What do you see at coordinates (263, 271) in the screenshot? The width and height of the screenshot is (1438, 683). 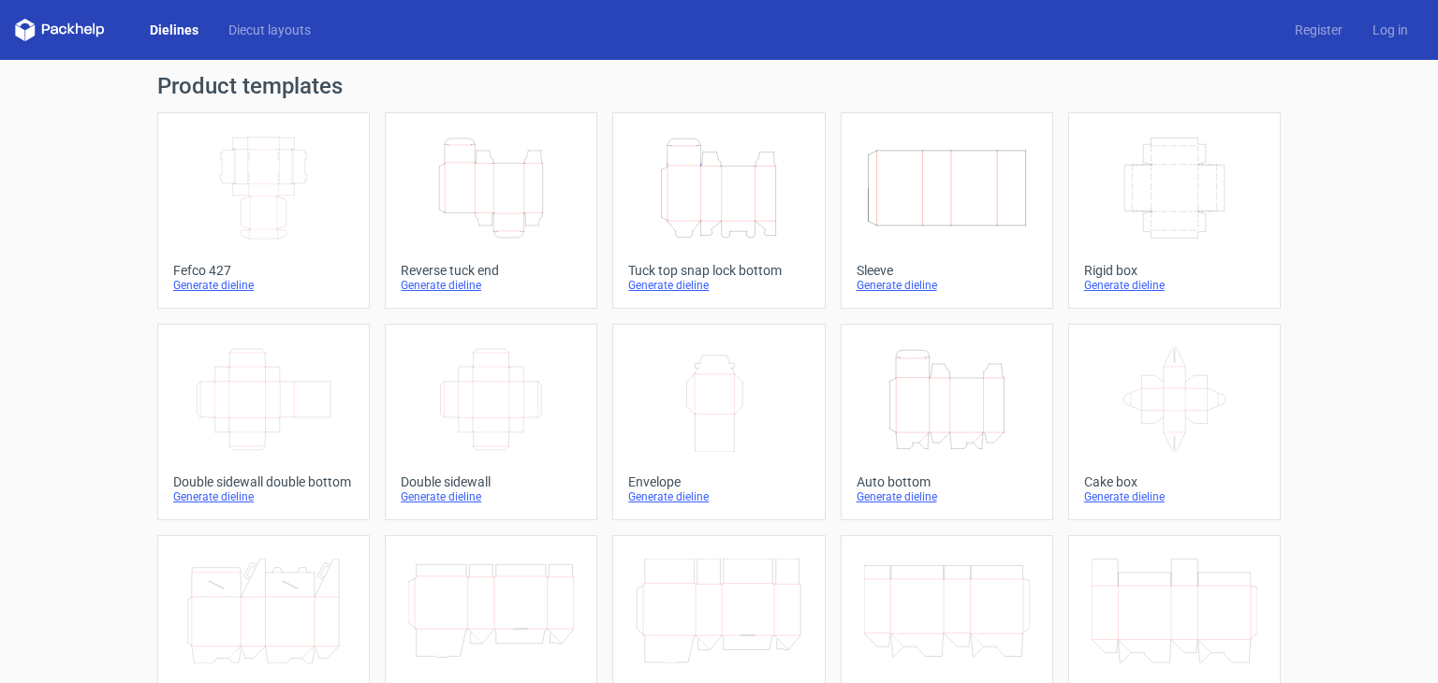 I see `div: Fefco 427` at bounding box center [263, 271].